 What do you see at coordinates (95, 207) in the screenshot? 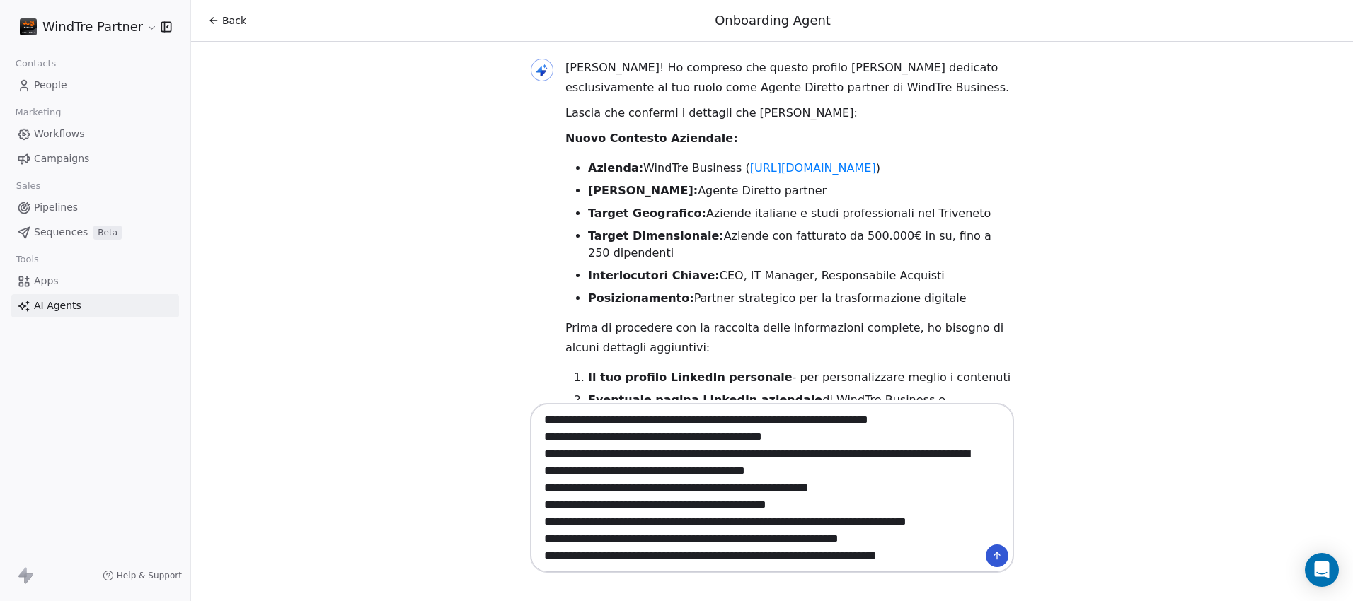
I see `a: Pipelines` at bounding box center [95, 207].